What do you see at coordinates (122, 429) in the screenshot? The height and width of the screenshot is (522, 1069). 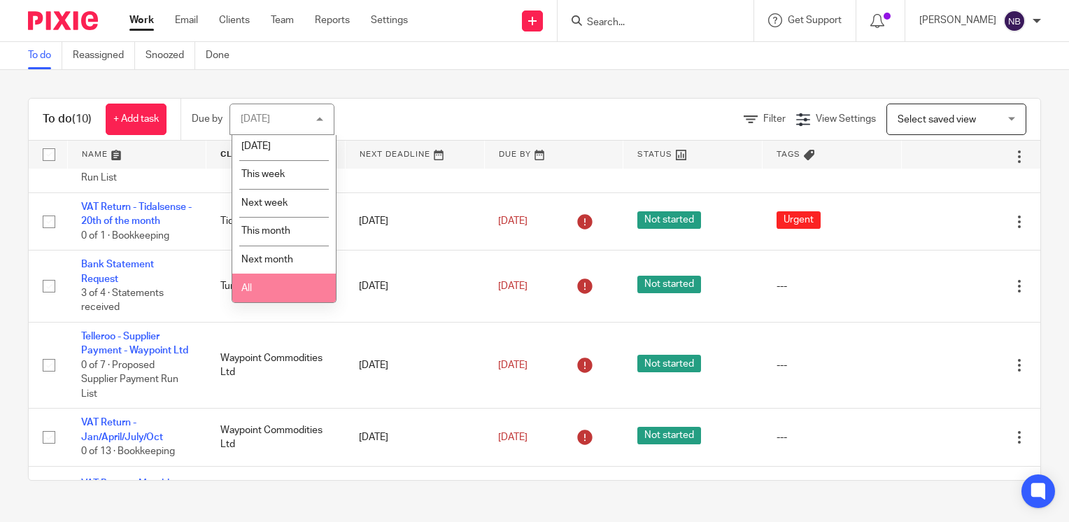 I see `a: VAT Return - Jan/April/July/Oct` at bounding box center [122, 429].